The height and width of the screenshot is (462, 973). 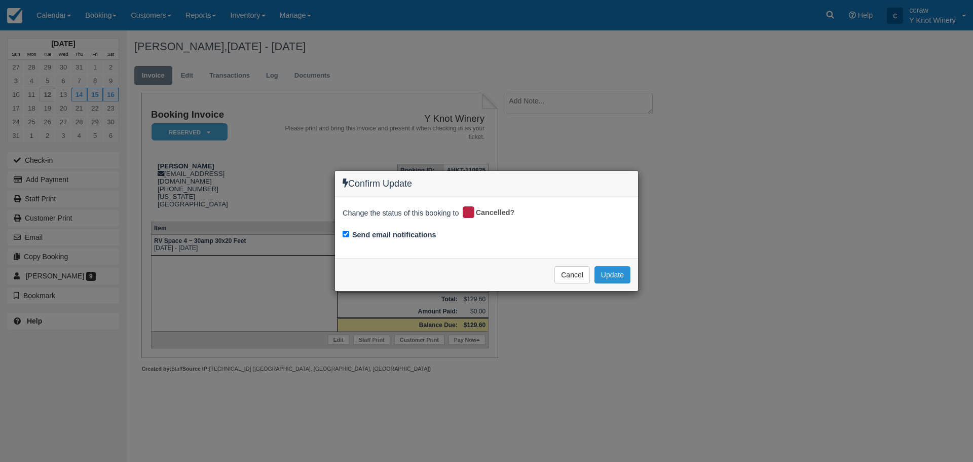 What do you see at coordinates (401, 214) in the screenshot?
I see `span: Change the status of this booking to` at bounding box center [401, 214].